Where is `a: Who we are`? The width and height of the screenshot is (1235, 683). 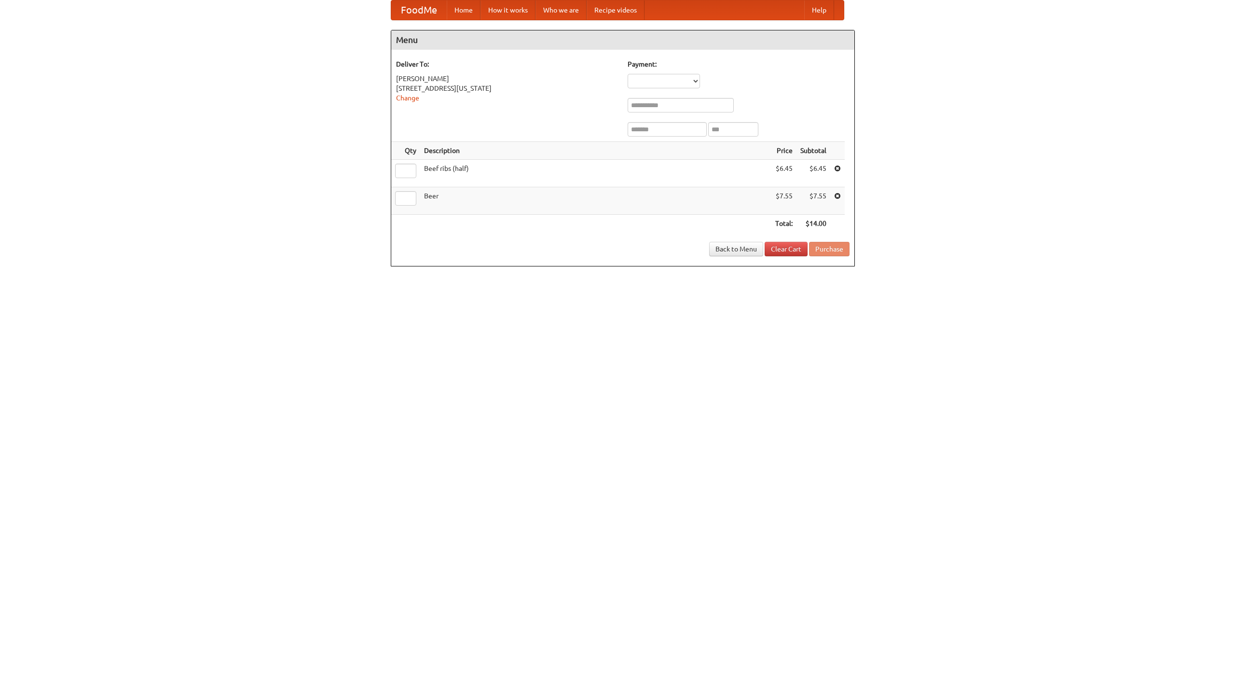 a: Who we are is located at coordinates (561, 10).